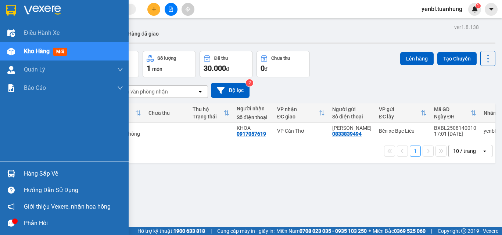  I want to click on strong: 0369 525 060, so click(409, 231).